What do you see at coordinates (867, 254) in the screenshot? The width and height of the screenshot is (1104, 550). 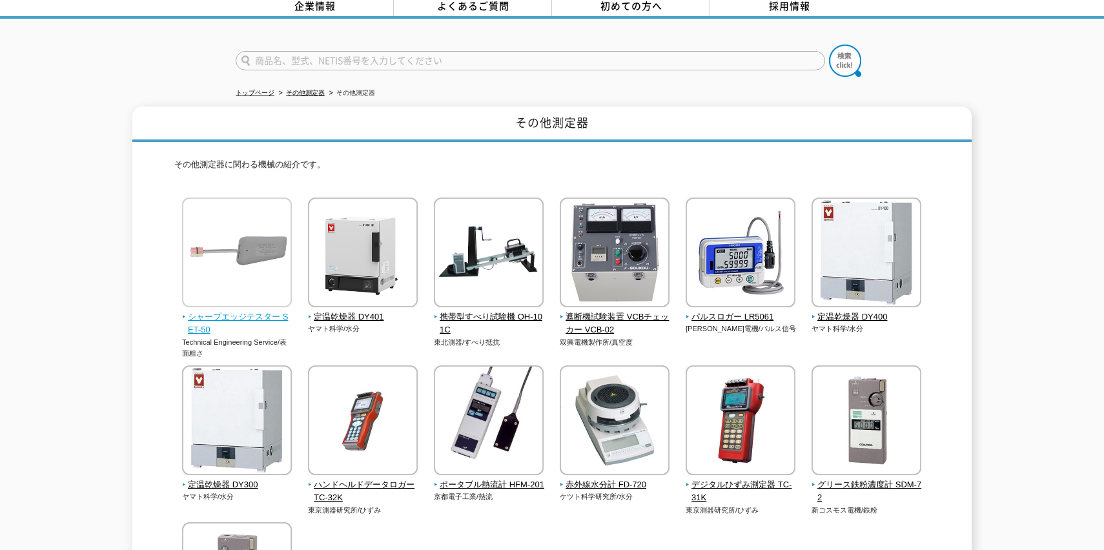 I see `img: 定温乾燥器 DY400` at bounding box center [867, 254].